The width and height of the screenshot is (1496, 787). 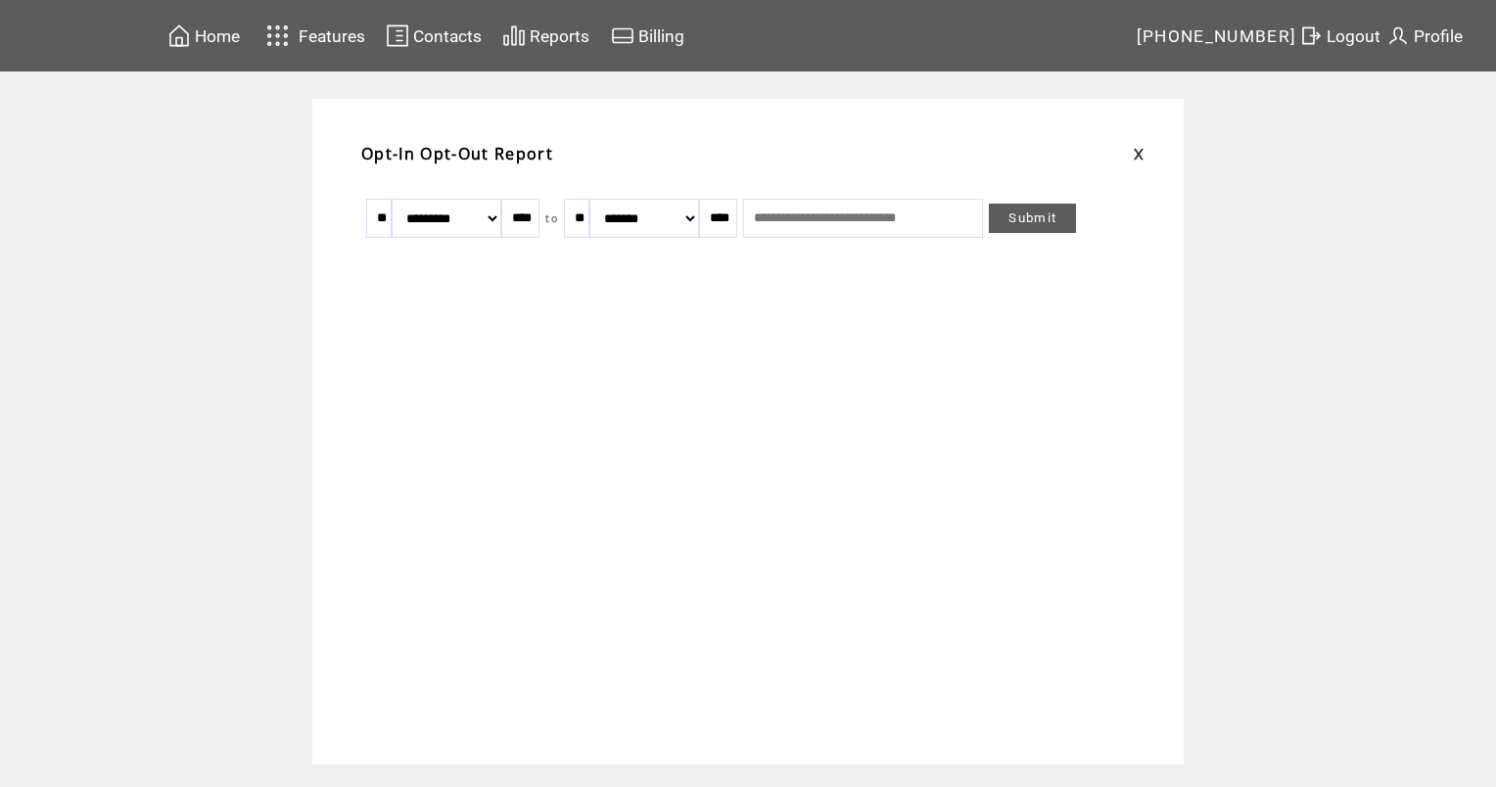 I want to click on a: Features, so click(x=312, y=35).